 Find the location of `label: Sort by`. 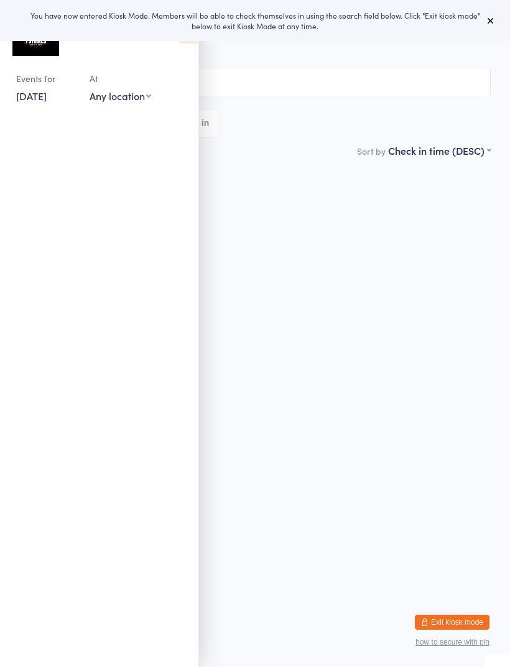

label: Sort by is located at coordinates (371, 151).